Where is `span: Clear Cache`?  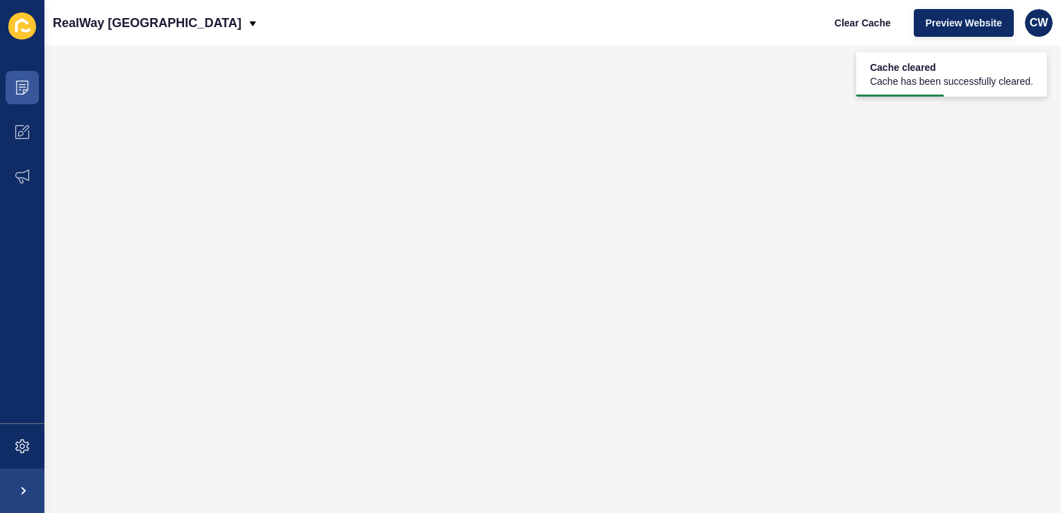 span: Clear Cache is located at coordinates (863, 23).